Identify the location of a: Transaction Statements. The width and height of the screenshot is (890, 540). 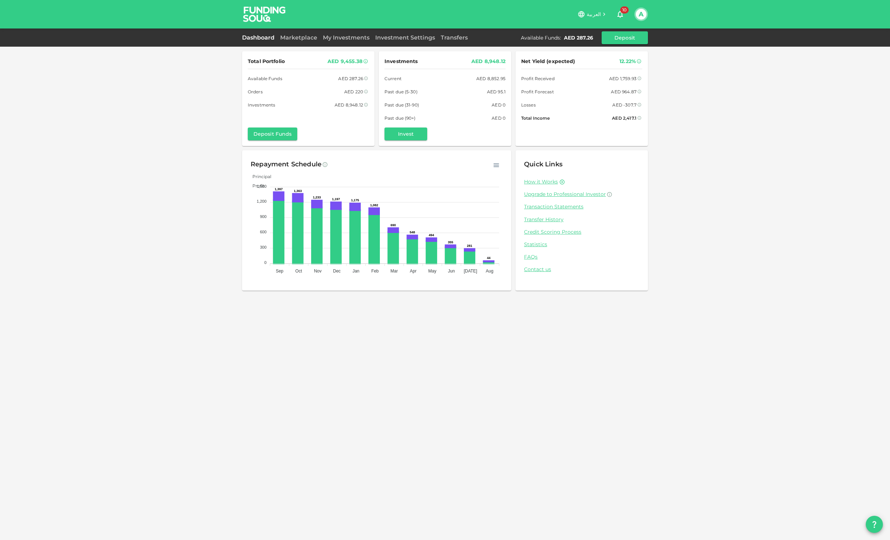
(582, 207).